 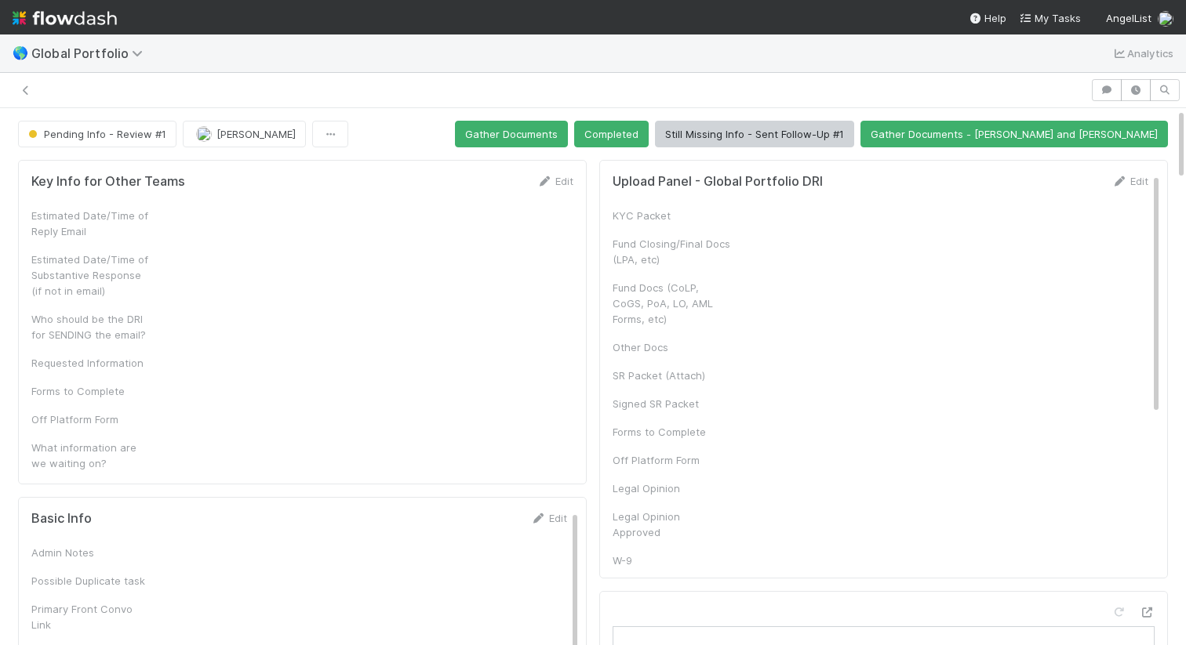 What do you see at coordinates (1049, 18) in the screenshot?
I see `span: My Tasks` at bounding box center [1049, 18].